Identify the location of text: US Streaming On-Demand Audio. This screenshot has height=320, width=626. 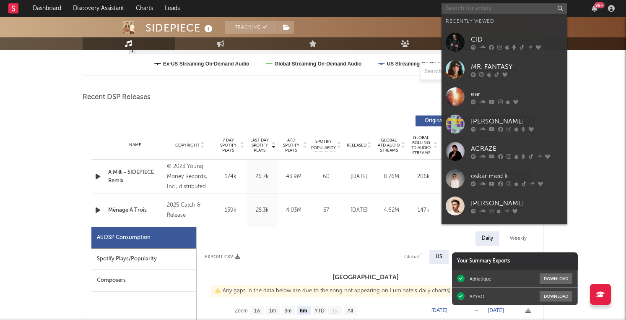
(426, 64).